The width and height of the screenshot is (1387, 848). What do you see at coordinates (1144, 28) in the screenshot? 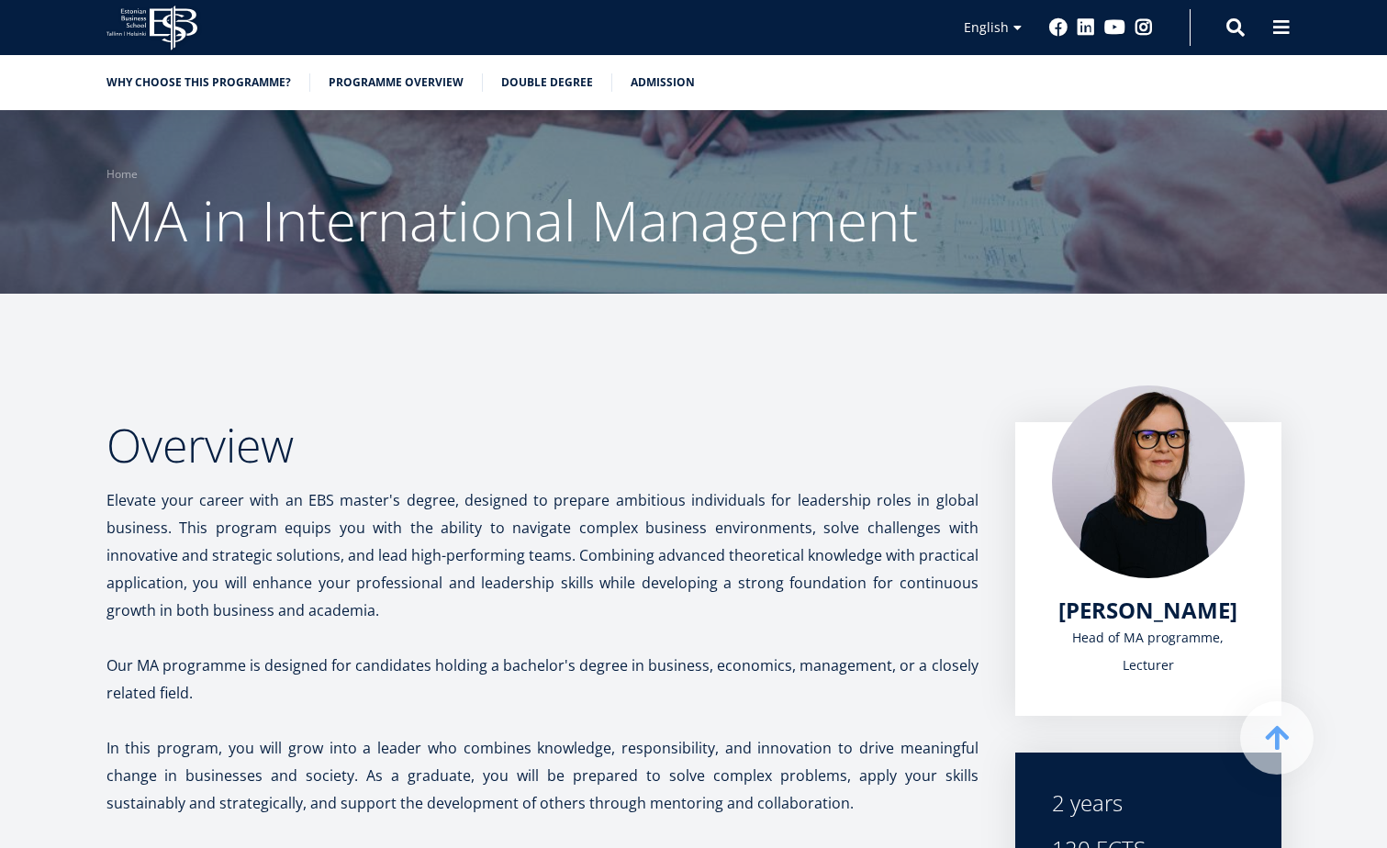
I see `a: Instagram` at bounding box center [1144, 28].